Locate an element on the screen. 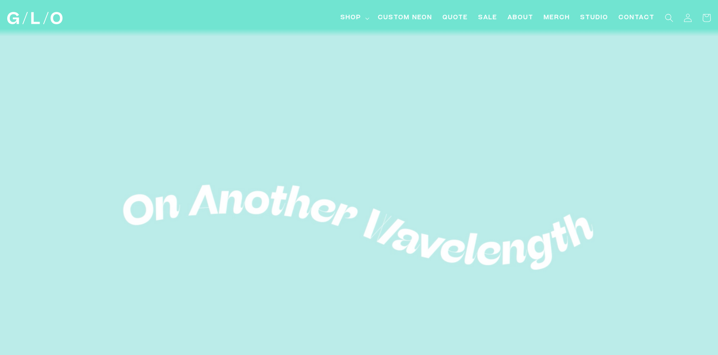 The height and width of the screenshot is (355, 718). span: Quote is located at coordinates (455, 18).